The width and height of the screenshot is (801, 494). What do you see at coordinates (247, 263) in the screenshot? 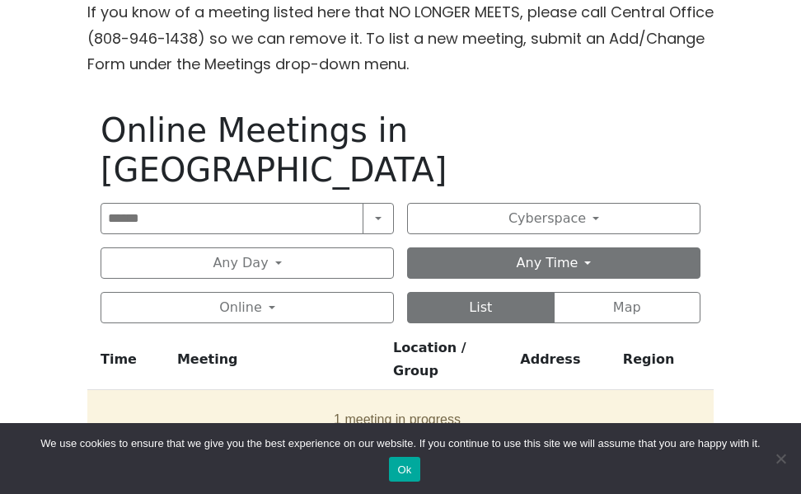
I see `button: Any Day` at bounding box center [247, 263].